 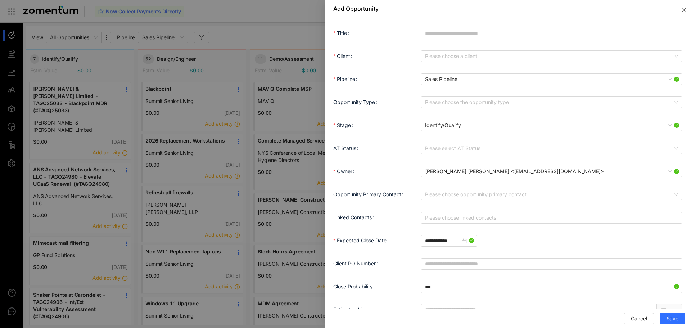 I want to click on input: Close Probability, so click(x=551, y=287).